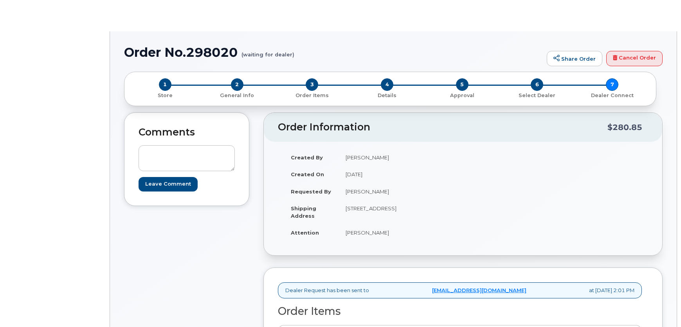  I want to click on p: General Info, so click(237, 95).